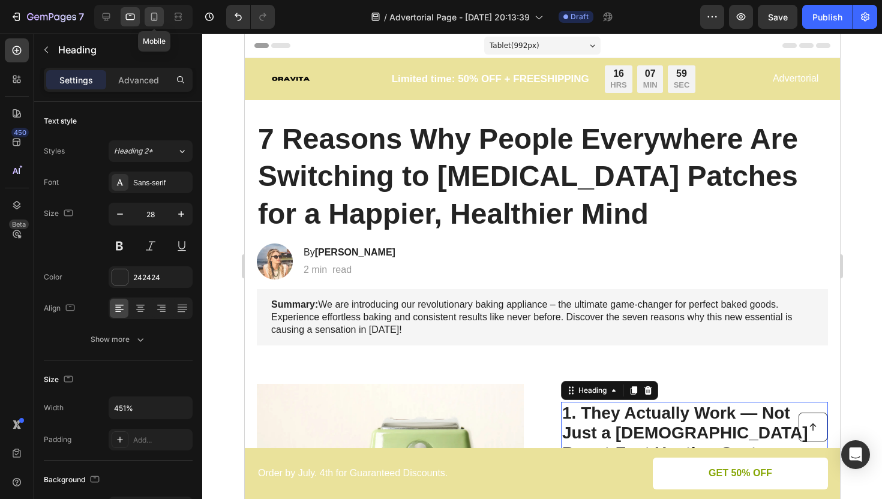 The height and width of the screenshot is (499, 882). I want to click on p: We are introducing our revolutionary baking appliance – the ultimate game-changer for perfect bak..., so click(298, 284).